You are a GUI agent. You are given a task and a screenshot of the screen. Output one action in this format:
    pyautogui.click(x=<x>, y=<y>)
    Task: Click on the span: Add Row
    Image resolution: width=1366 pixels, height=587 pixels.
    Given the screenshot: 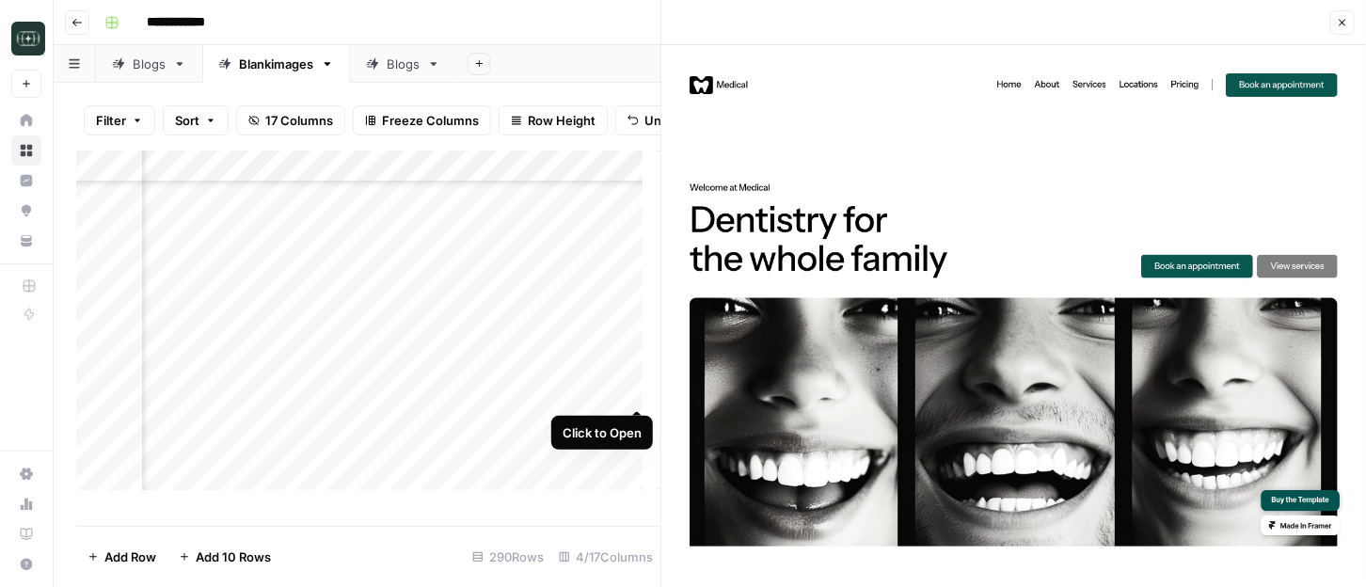 What is the action you would take?
    pyautogui.click(x=130, y=557)
    